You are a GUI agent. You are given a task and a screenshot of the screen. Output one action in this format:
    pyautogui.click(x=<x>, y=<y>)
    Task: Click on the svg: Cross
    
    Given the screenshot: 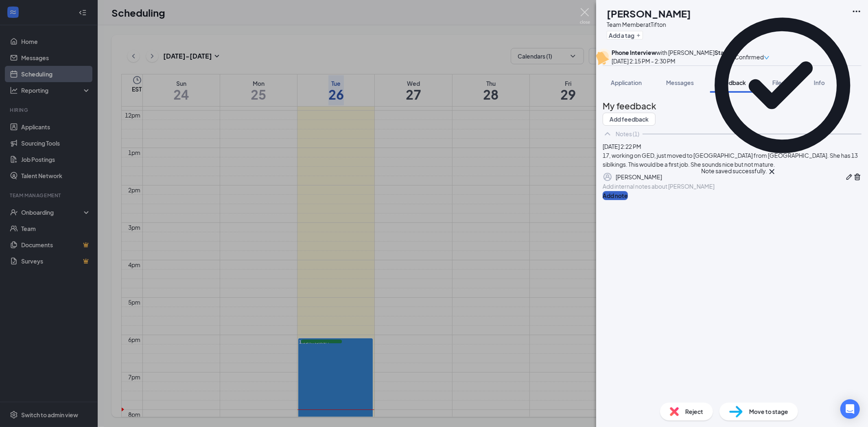 What is the action you would take?
    pyautogui.click(x=772, y=172)
    